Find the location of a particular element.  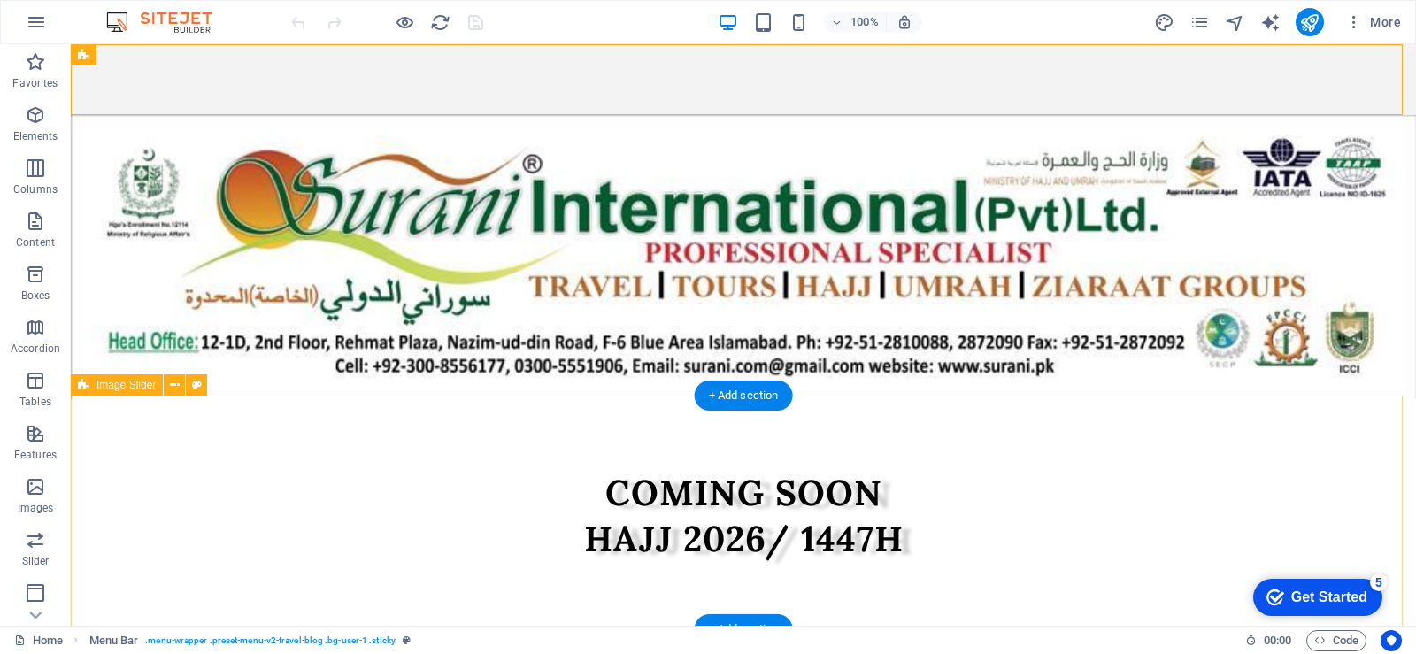

button: publish is located at coordinates (1310, 22).